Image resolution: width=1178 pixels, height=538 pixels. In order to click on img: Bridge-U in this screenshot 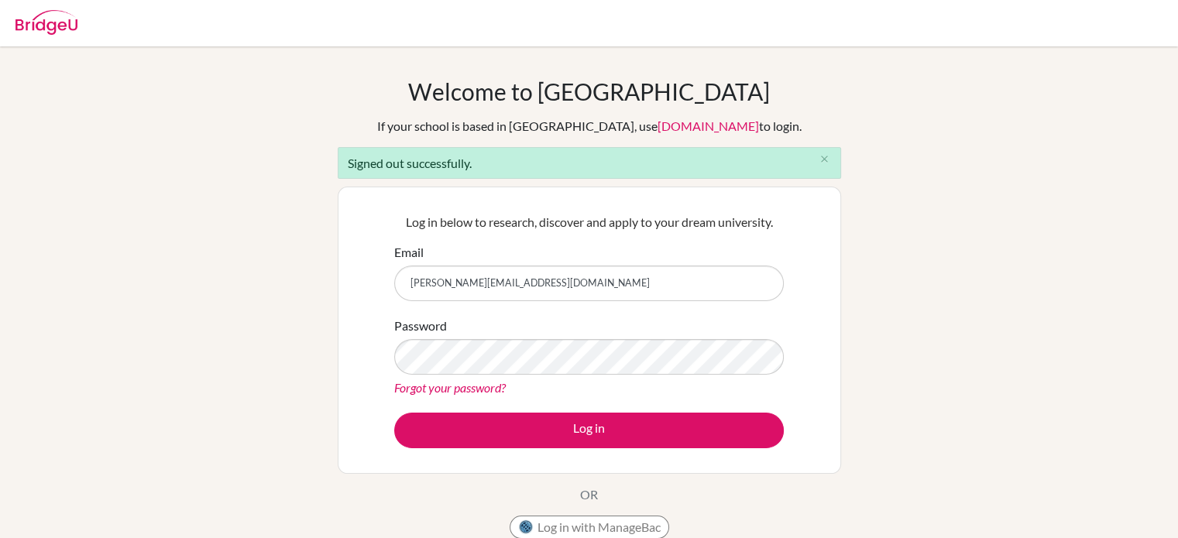, I will do `click(46, 22)`.